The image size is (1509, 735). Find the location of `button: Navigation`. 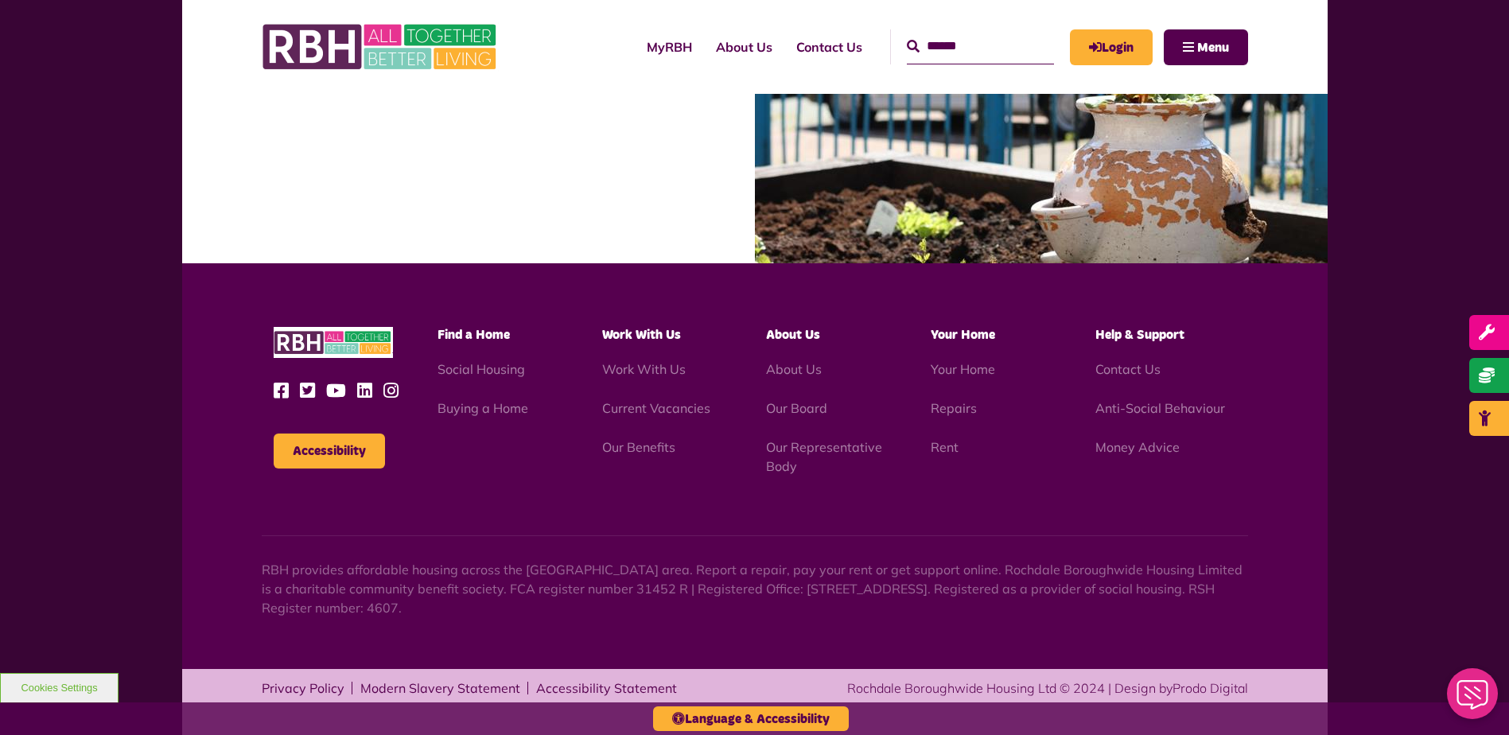

button: Navigation is located at coordinates (1206, 47).